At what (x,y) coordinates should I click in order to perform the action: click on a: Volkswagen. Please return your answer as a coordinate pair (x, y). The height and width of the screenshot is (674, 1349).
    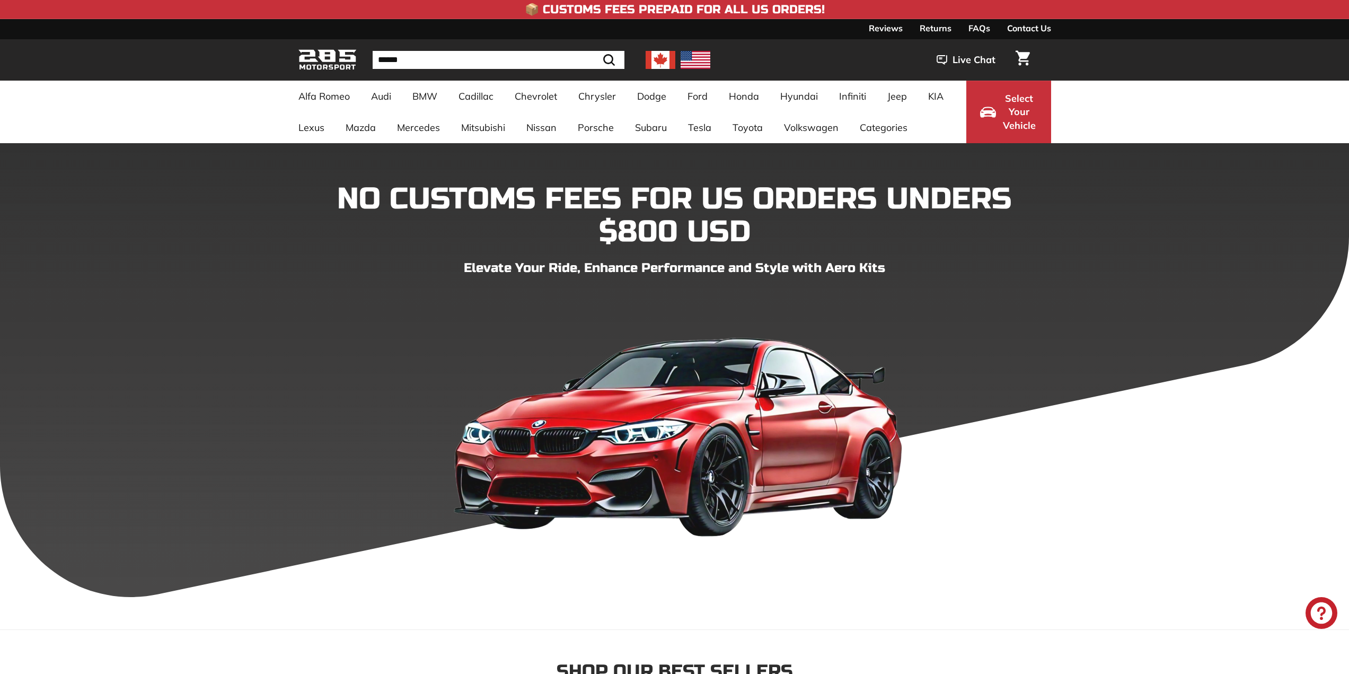
    Looking at the image, I should click on (811, 127).